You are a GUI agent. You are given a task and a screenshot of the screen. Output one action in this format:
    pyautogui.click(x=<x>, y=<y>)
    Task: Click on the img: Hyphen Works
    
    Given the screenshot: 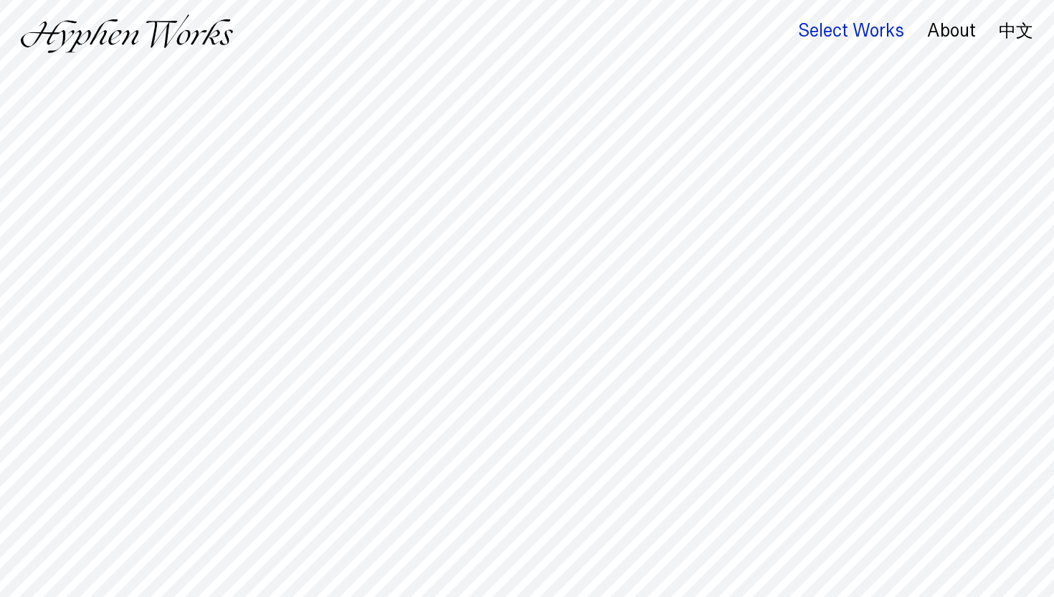 What is the action you would take?
    pyautogui.click(x=126, y=34)
    